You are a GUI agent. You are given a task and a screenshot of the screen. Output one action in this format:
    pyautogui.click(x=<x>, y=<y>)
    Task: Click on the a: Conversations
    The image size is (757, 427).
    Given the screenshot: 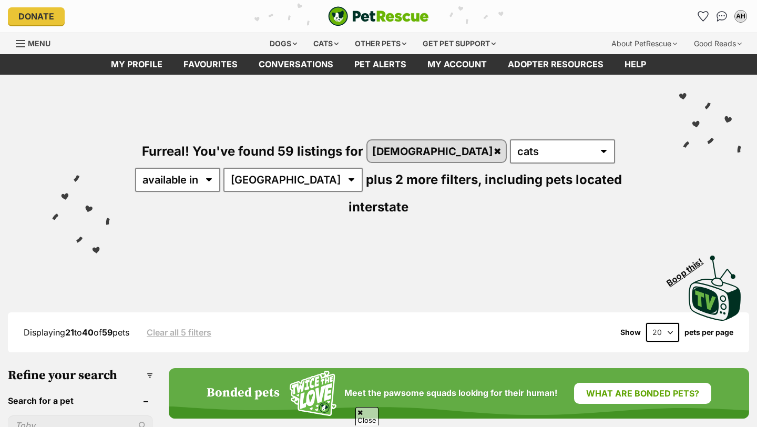 What is the action you would take?
    pyautogui.click(x=722, y=16)
    